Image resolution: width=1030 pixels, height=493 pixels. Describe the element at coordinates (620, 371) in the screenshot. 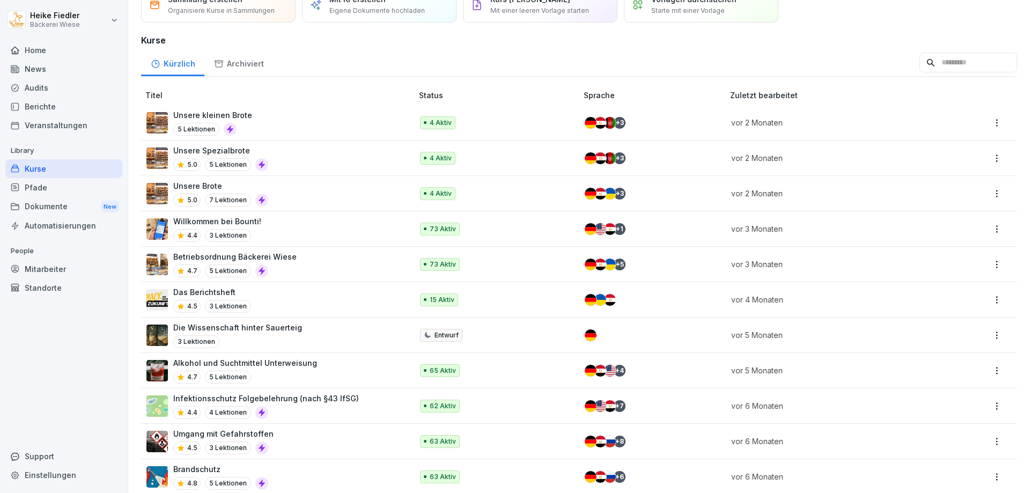

I see `div: + 4` at that location.